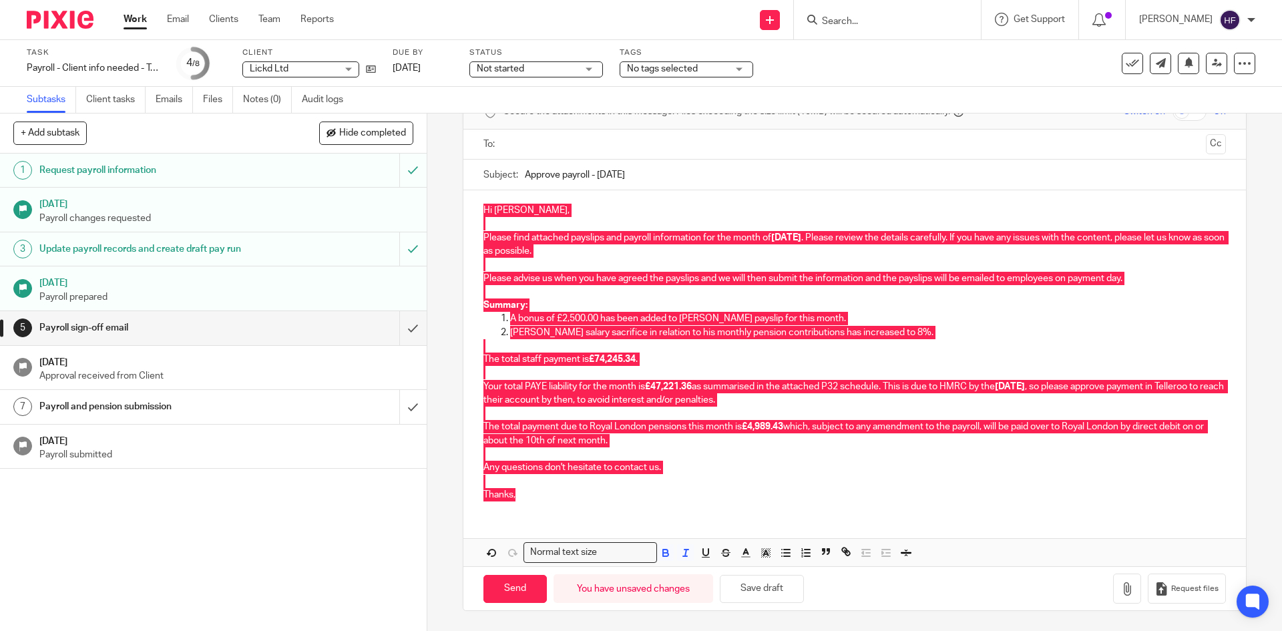  I want to click on span: Hide completed, so click(373, 134).